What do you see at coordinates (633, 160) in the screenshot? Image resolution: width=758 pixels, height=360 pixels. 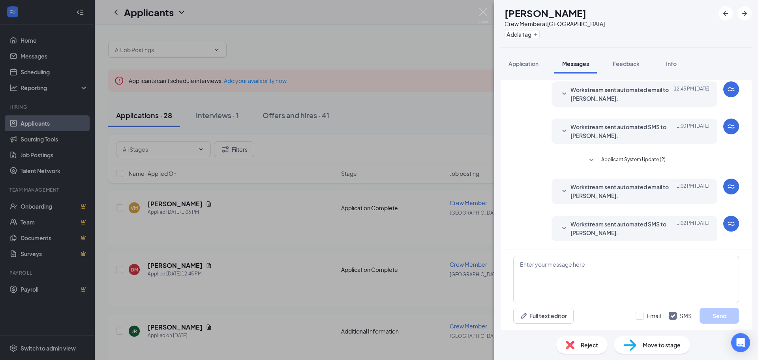 I see `span: Applicant System Update (2)` at bounding box center [633, 160].